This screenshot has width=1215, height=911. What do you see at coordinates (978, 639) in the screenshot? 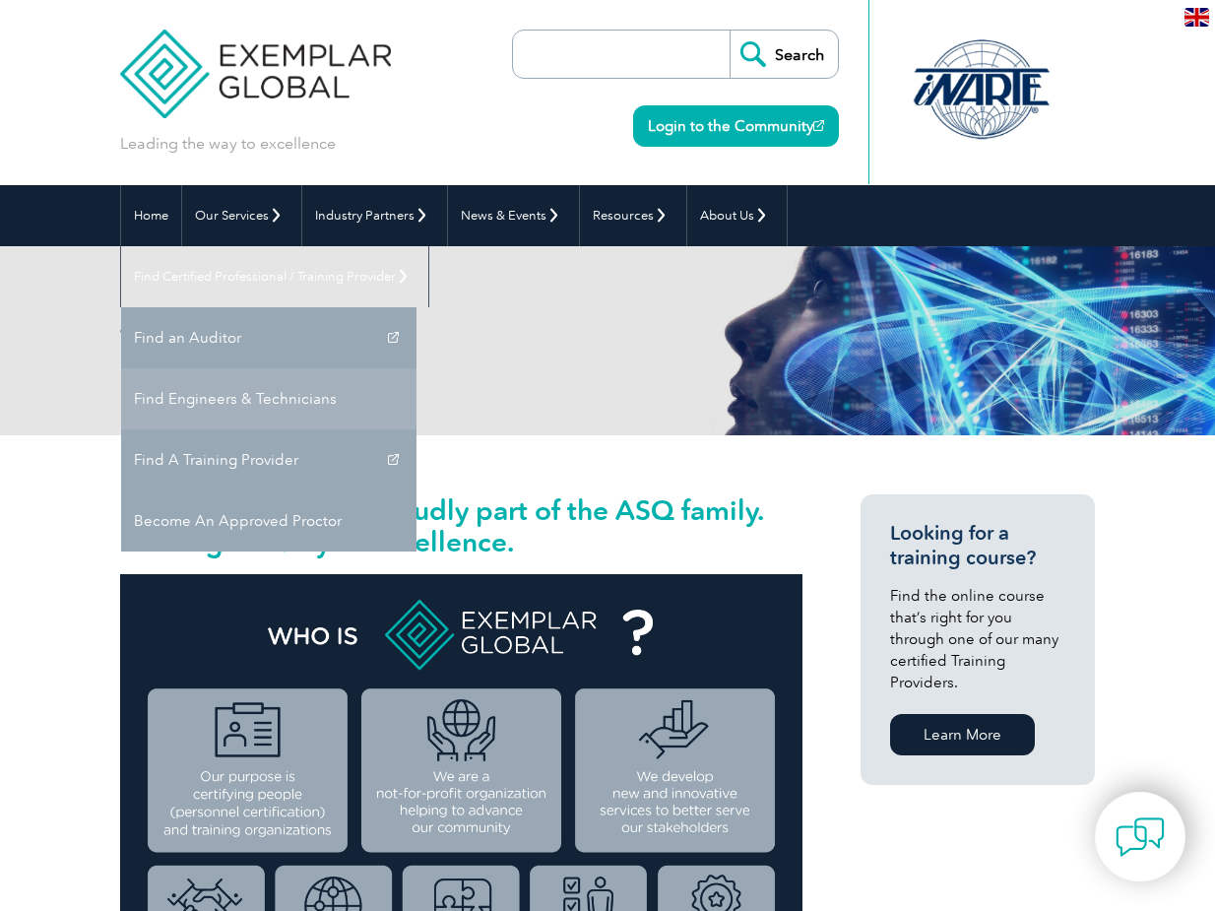
I see `p: Find the online course that’s right for you through one of our many certified Training Providers.` at bounding box center [978, 639].